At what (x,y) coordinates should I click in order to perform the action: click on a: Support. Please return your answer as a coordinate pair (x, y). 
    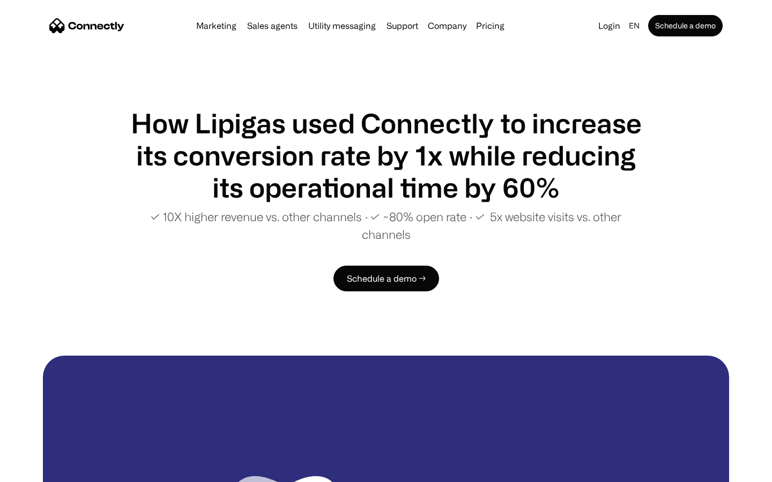
    Looking at the image, I should click on (402, 26).